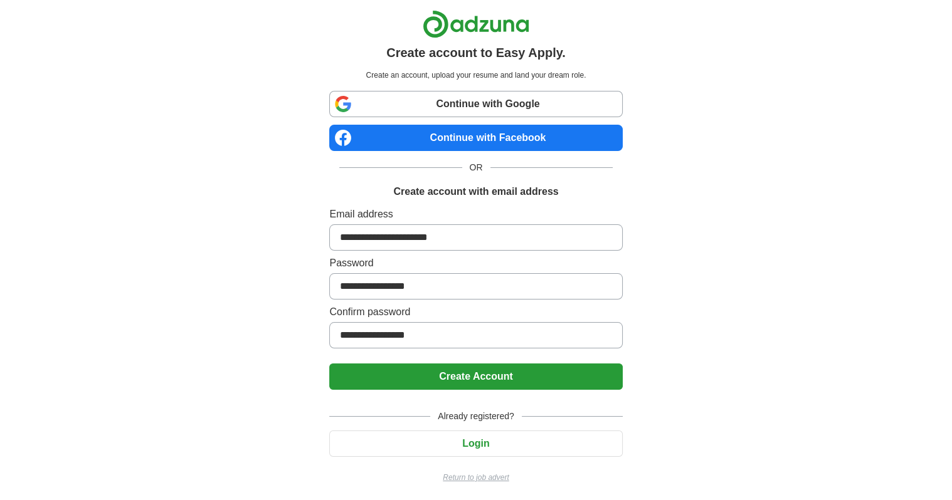 This screenshot has height=500, width=952. I want to click on button: Login, so click(475, 444).